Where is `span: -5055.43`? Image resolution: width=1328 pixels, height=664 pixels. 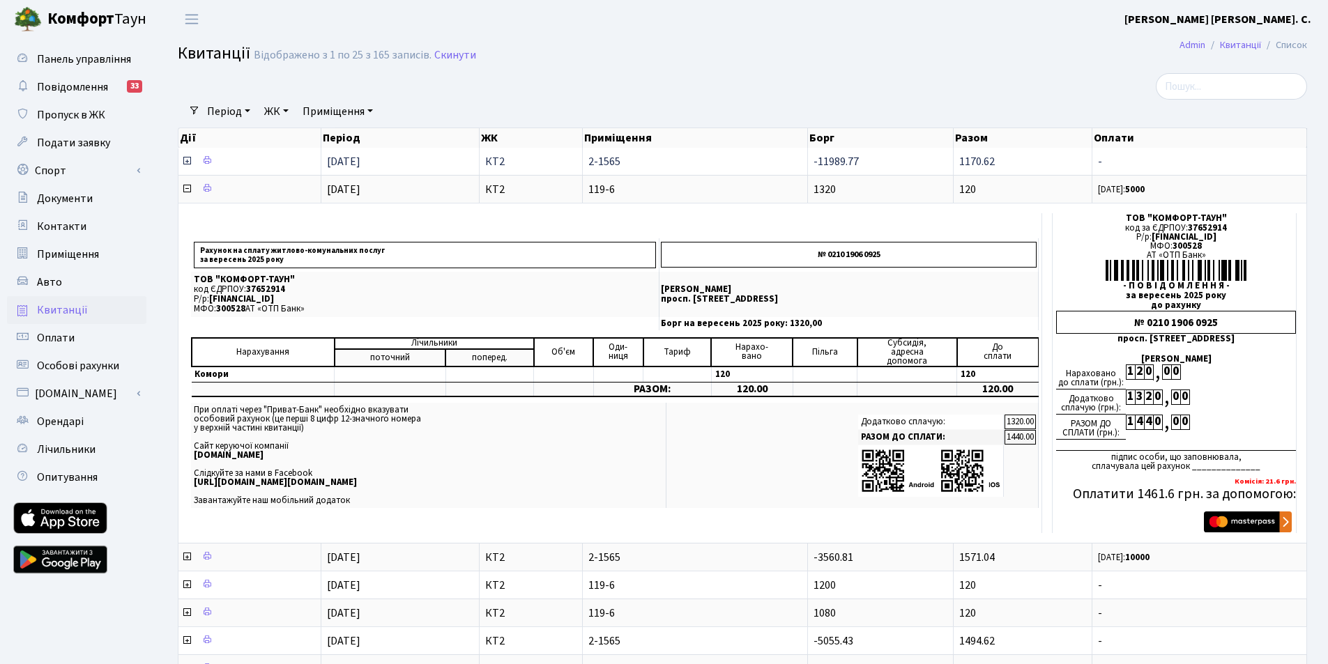
span: -5055.43 is located at coordinates (833, 641).